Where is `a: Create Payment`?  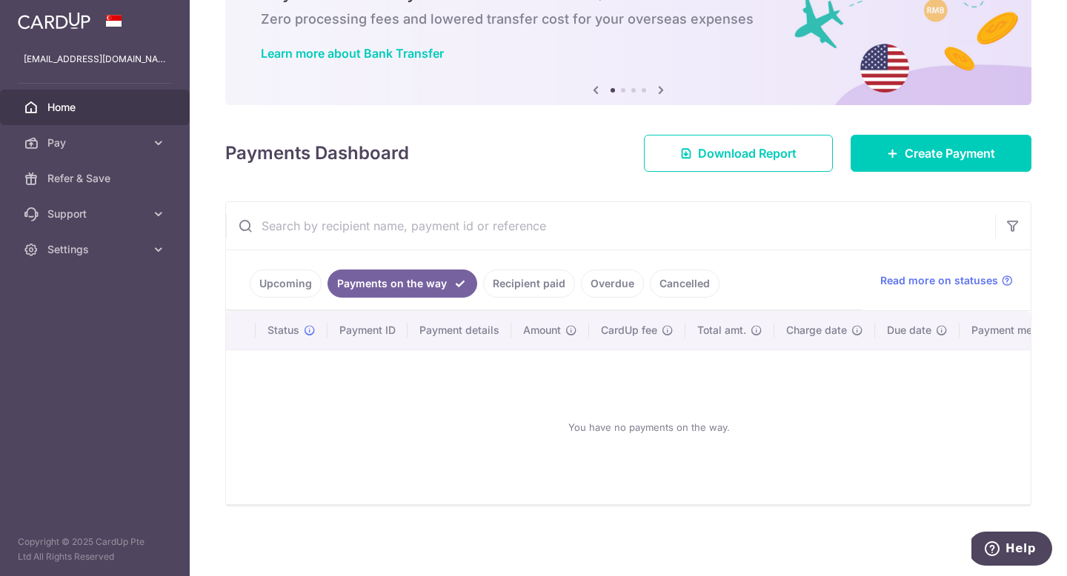 a: Create Payment is located at coordinates (941, 153).